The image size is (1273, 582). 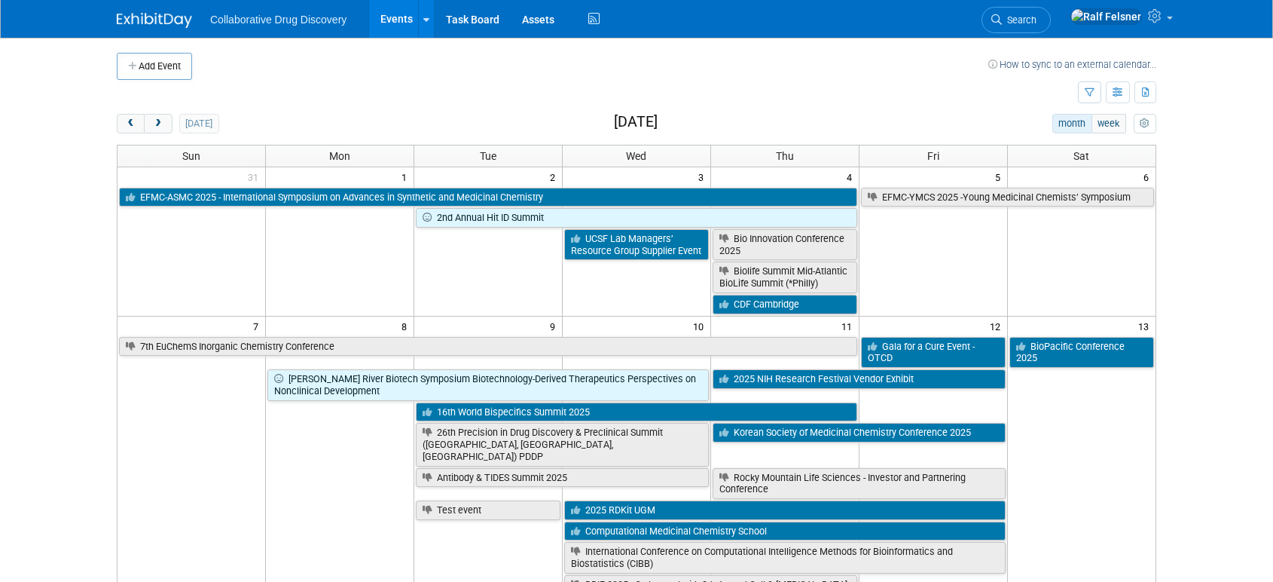 What do you see at coordinates (785, 304) in the screenshot?
I see `a: CDF Cambridge` at bounding box center [785, 304].